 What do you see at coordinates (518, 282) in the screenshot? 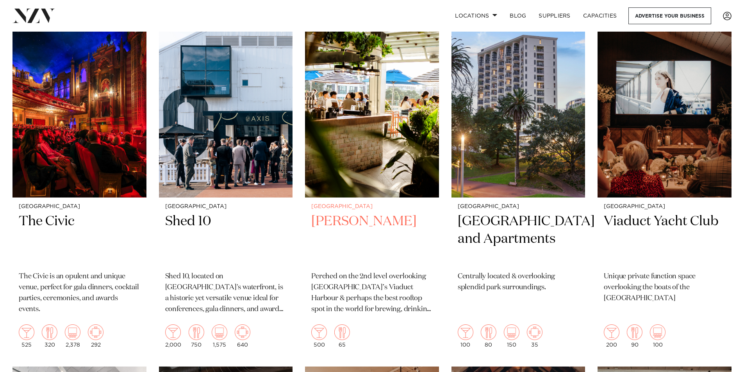
I see `p: Centrally located & overlooking splendid park surroundings.` at bounding box center [518, 282].